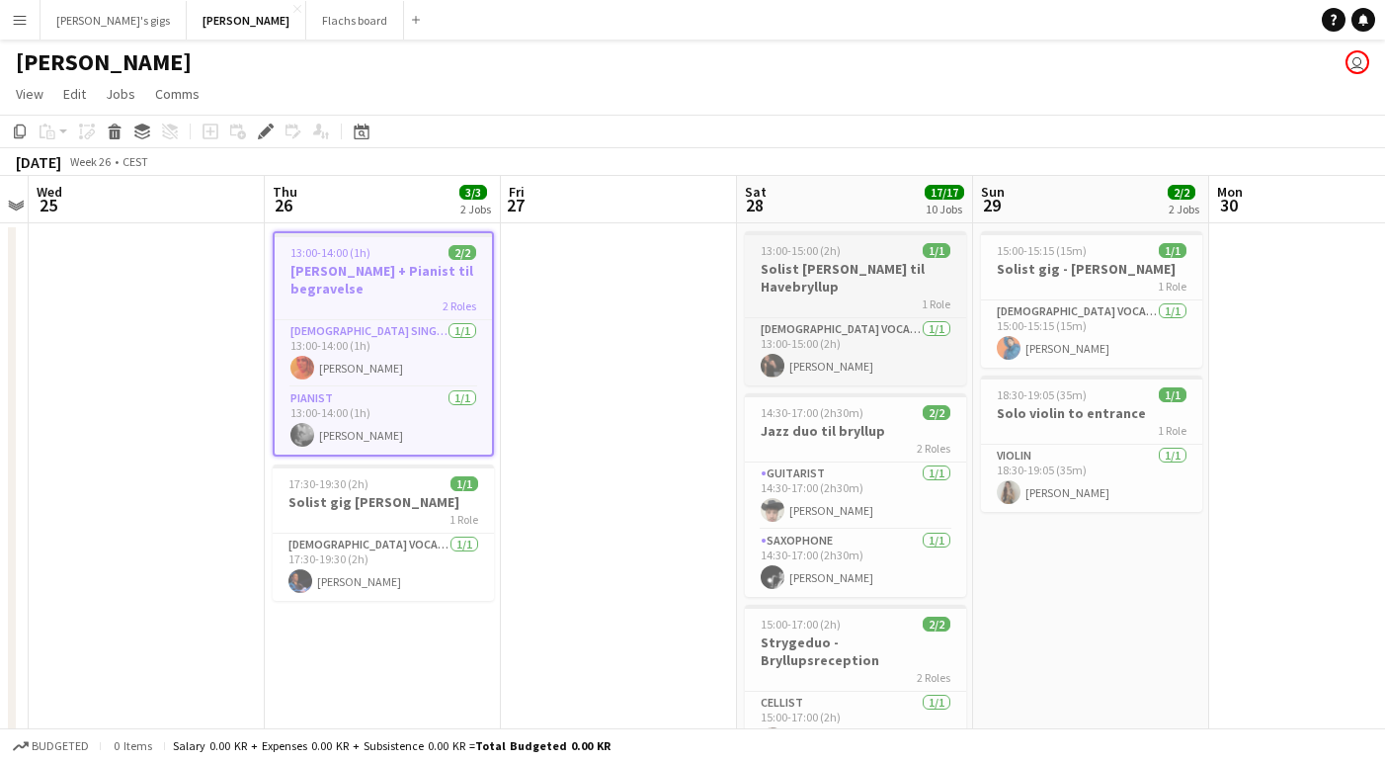 Image resolution: width=1385 pixels, height=762 pixels. I want to click on span: Week 26, so click(90, 161).